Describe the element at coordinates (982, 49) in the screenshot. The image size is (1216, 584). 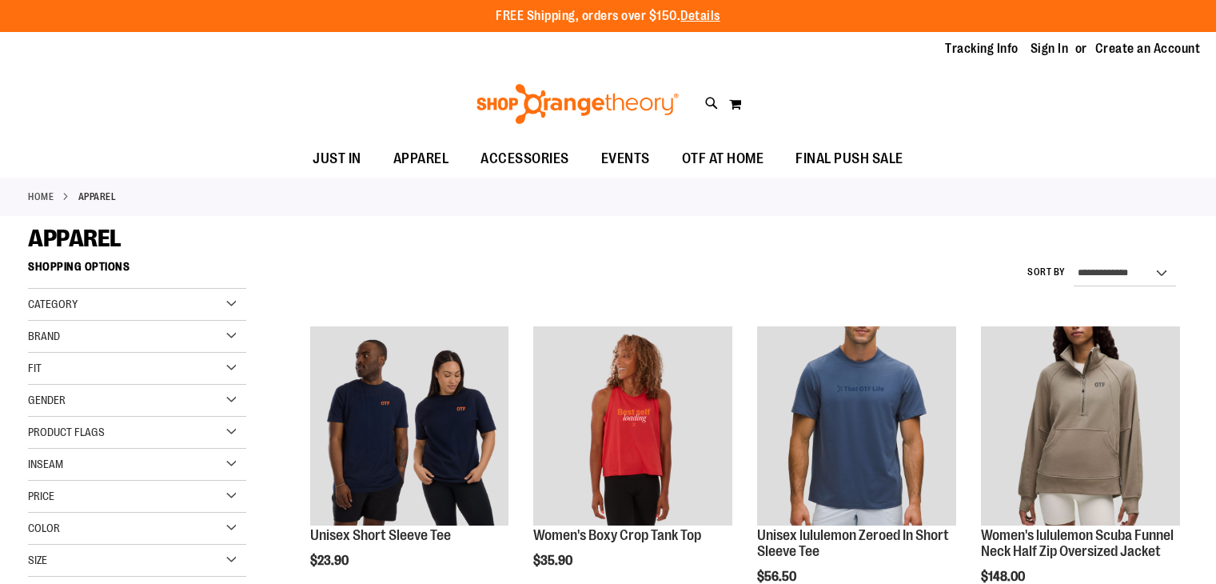
I see `a: Tracking Info` at that location.